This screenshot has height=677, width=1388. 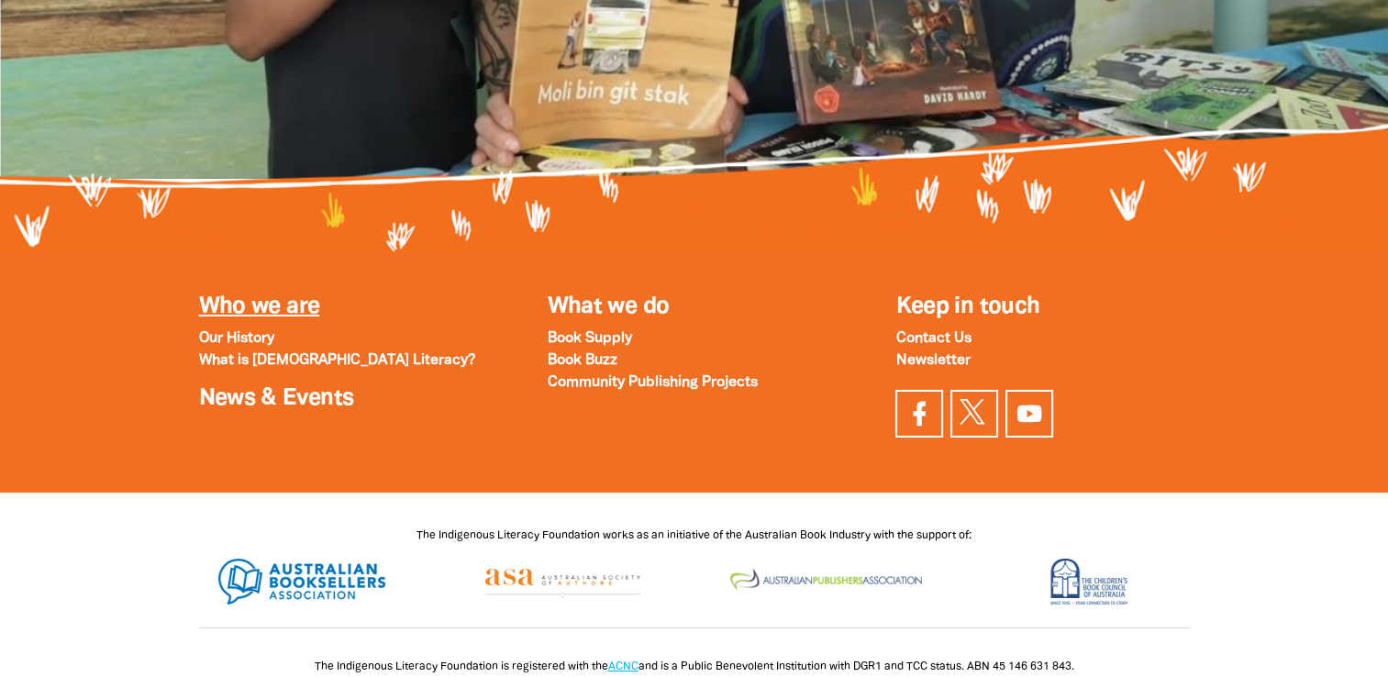 What do you see at coordinates (932, 360) in the screenshot?
I see `strong: Newsletter` at bounding box center [932, 360].